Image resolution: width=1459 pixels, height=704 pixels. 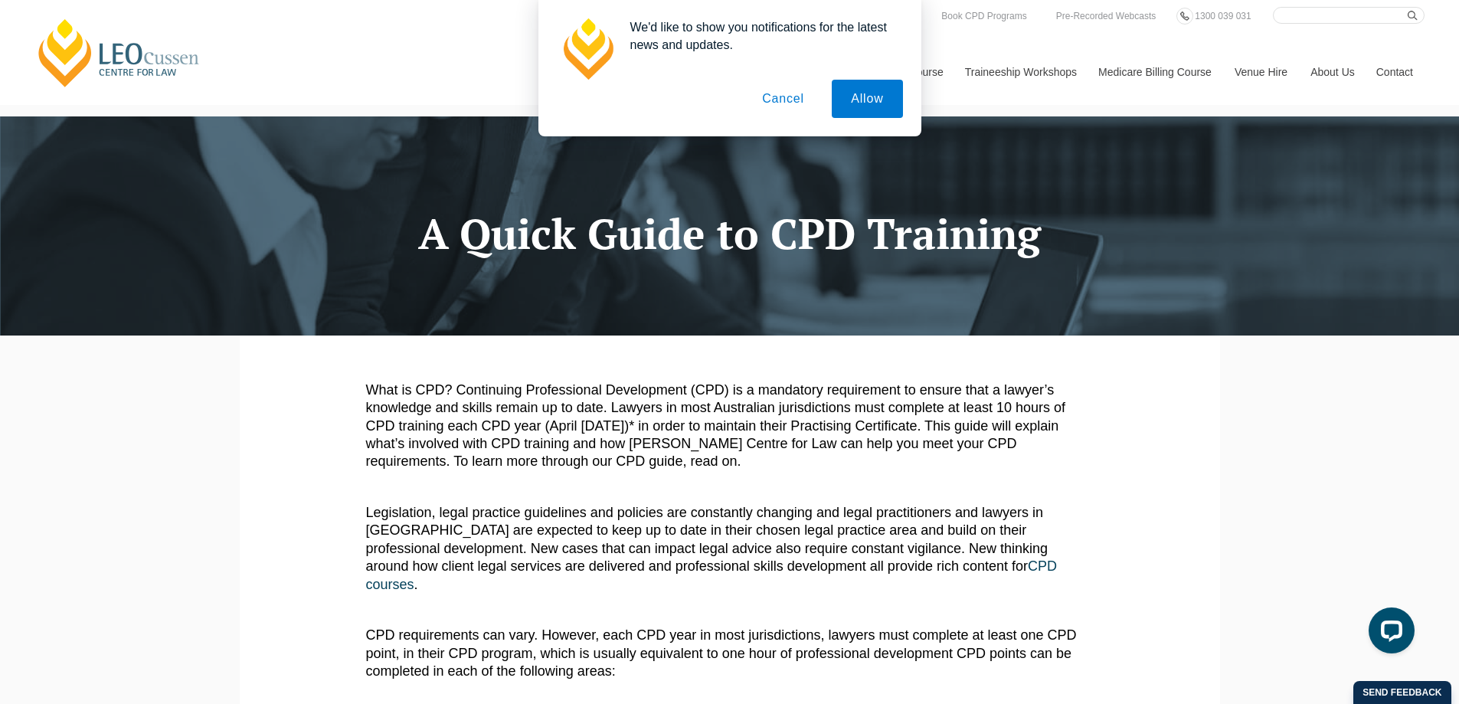 I want to click on button: Open LiveChat chat widget, so click(x=35, y=29).